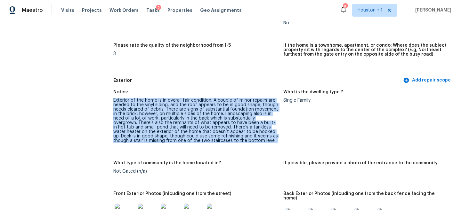  I want to click on h5: What is the dwelling type ?, so click(313, 92).